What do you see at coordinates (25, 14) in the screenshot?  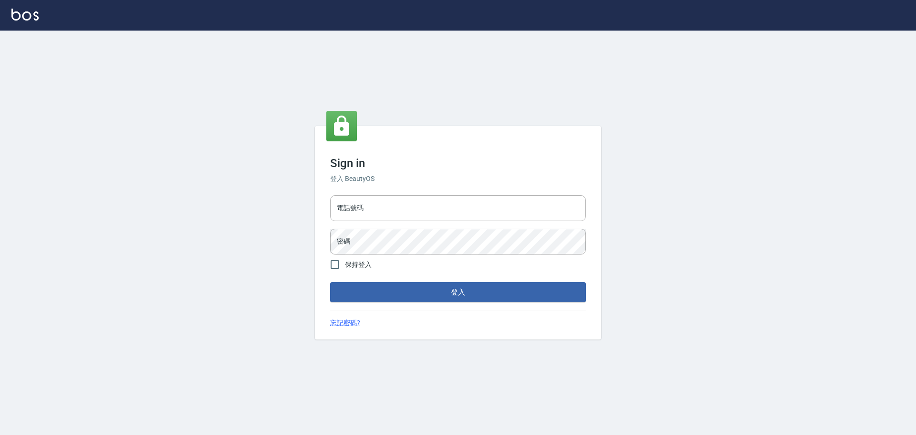 I see `img: Logo` at bounding box center [25, 14].